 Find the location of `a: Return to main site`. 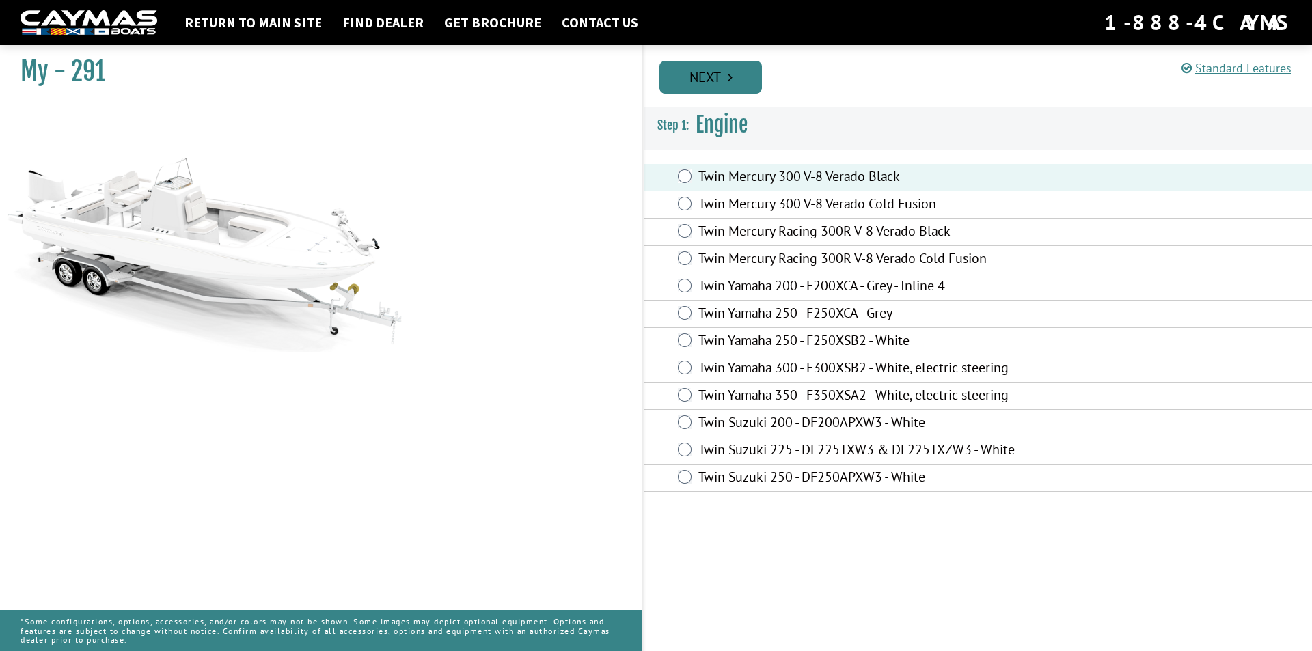

a: Return to main site is located at coordinates (253, 23).